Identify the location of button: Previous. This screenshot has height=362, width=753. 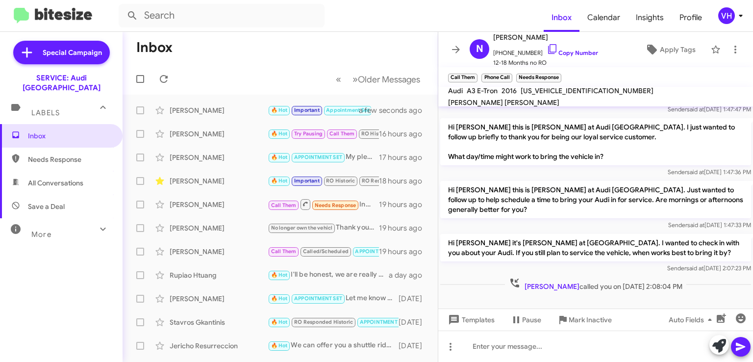
(338, 79).